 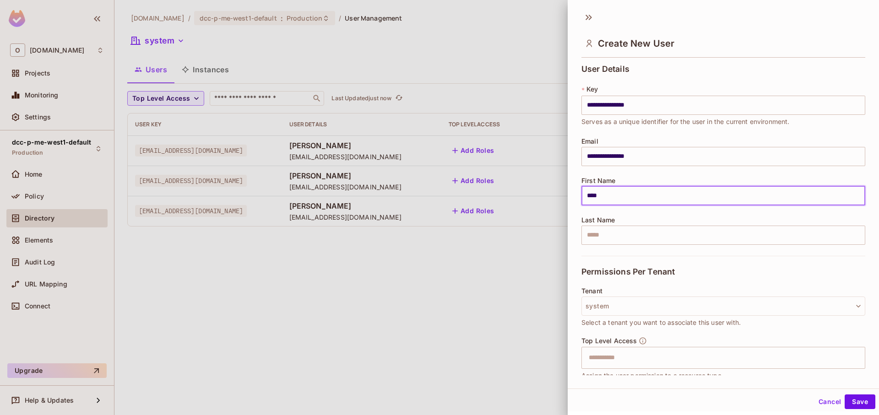 I want to click on span: Permissions Per Tenant, so click(x=628, y=272).